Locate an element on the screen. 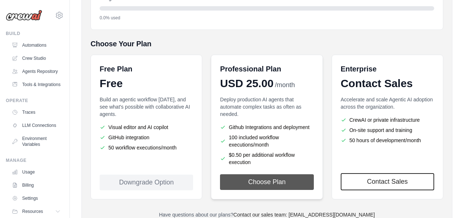 The height and width of the screenshot is (218, 464). a: Tools & Integrations is located at coordinates (36, 84).